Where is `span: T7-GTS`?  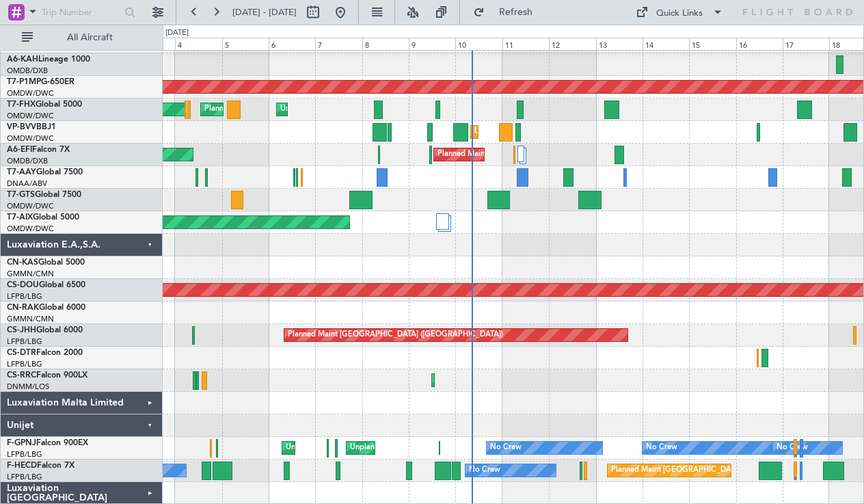
span: T7-GTS is located at coordinates (21, 195).